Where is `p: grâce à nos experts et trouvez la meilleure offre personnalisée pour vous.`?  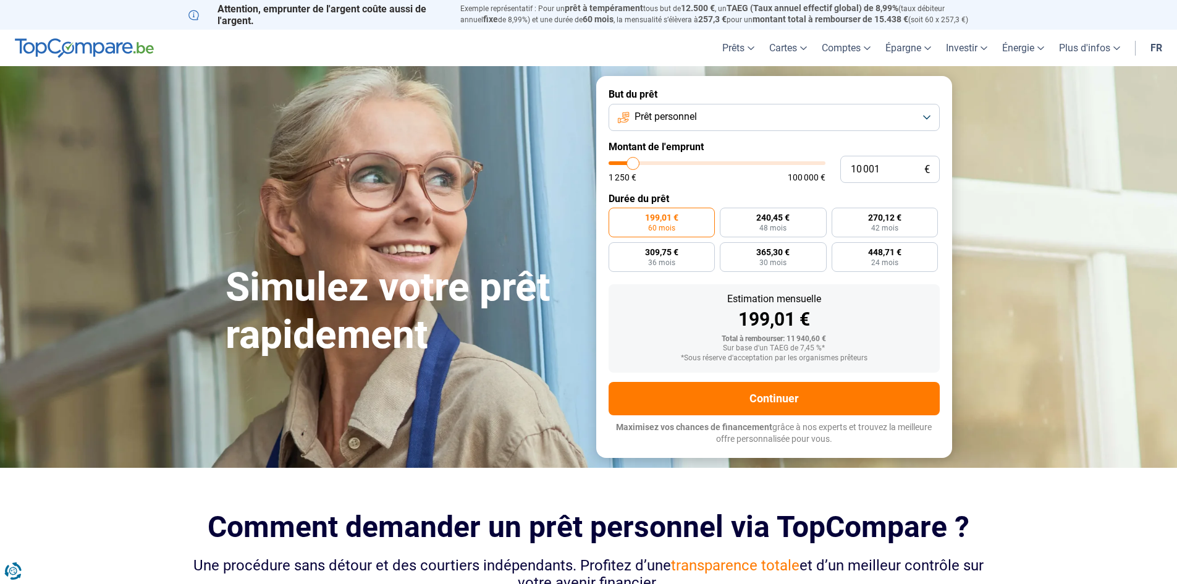
p: grâce à nos experts et trouvez la meilleure offre personnalisée pour vous. is located at coordinates (774, 433).